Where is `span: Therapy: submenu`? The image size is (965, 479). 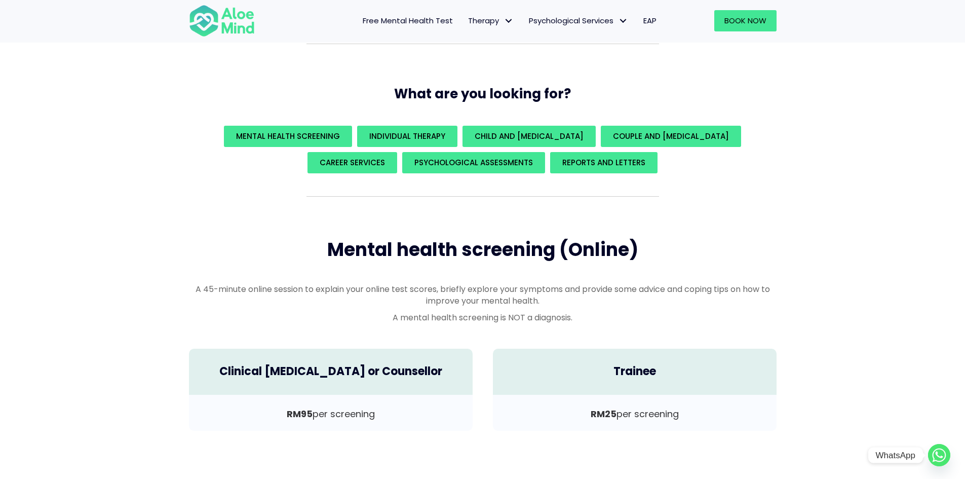 span: Therapy: submenu is located at coordinates (509, 21).